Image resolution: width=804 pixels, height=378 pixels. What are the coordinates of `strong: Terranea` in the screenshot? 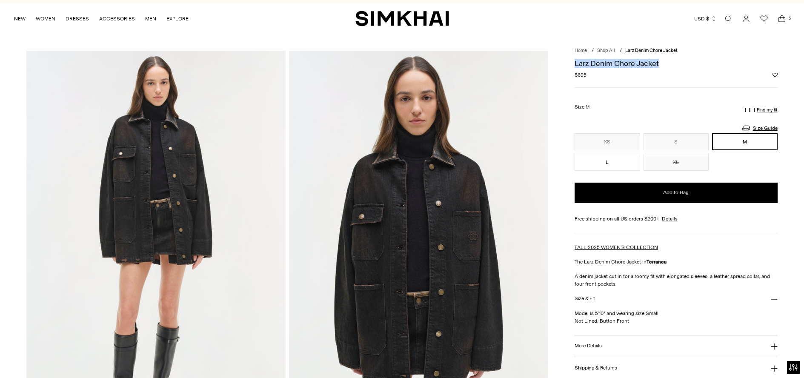 It's located at (656, 262).